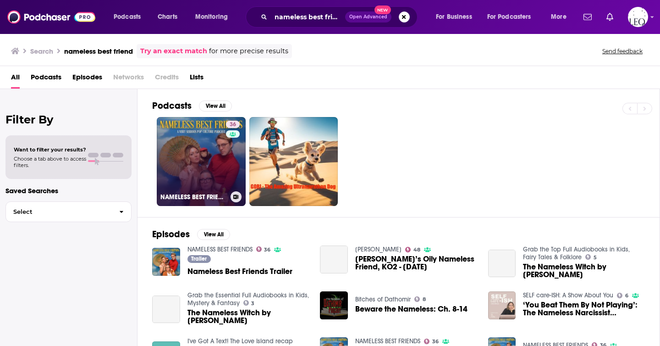 This screenshot has width=660, height=346. I want to click on a: Charts, so click(167, 17).